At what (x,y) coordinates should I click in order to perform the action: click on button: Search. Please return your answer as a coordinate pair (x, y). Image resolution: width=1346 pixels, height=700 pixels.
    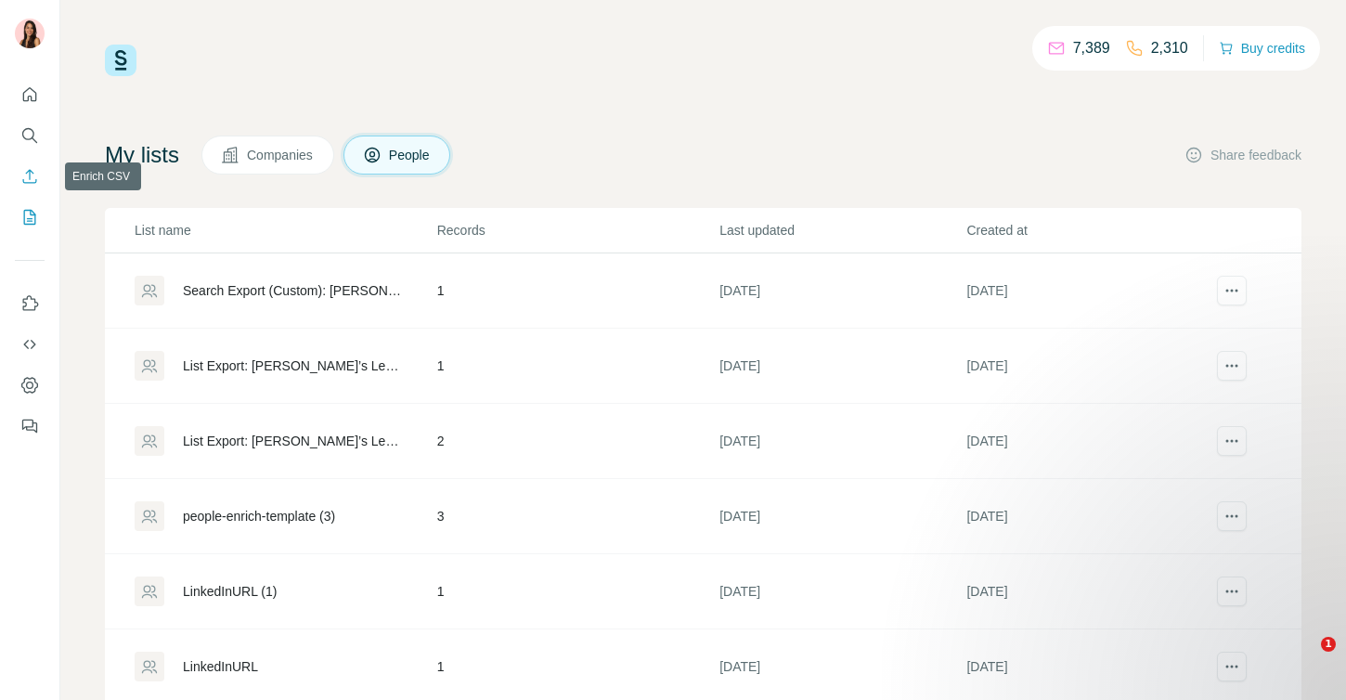
    Looking at the image, I should click on (30, 136).